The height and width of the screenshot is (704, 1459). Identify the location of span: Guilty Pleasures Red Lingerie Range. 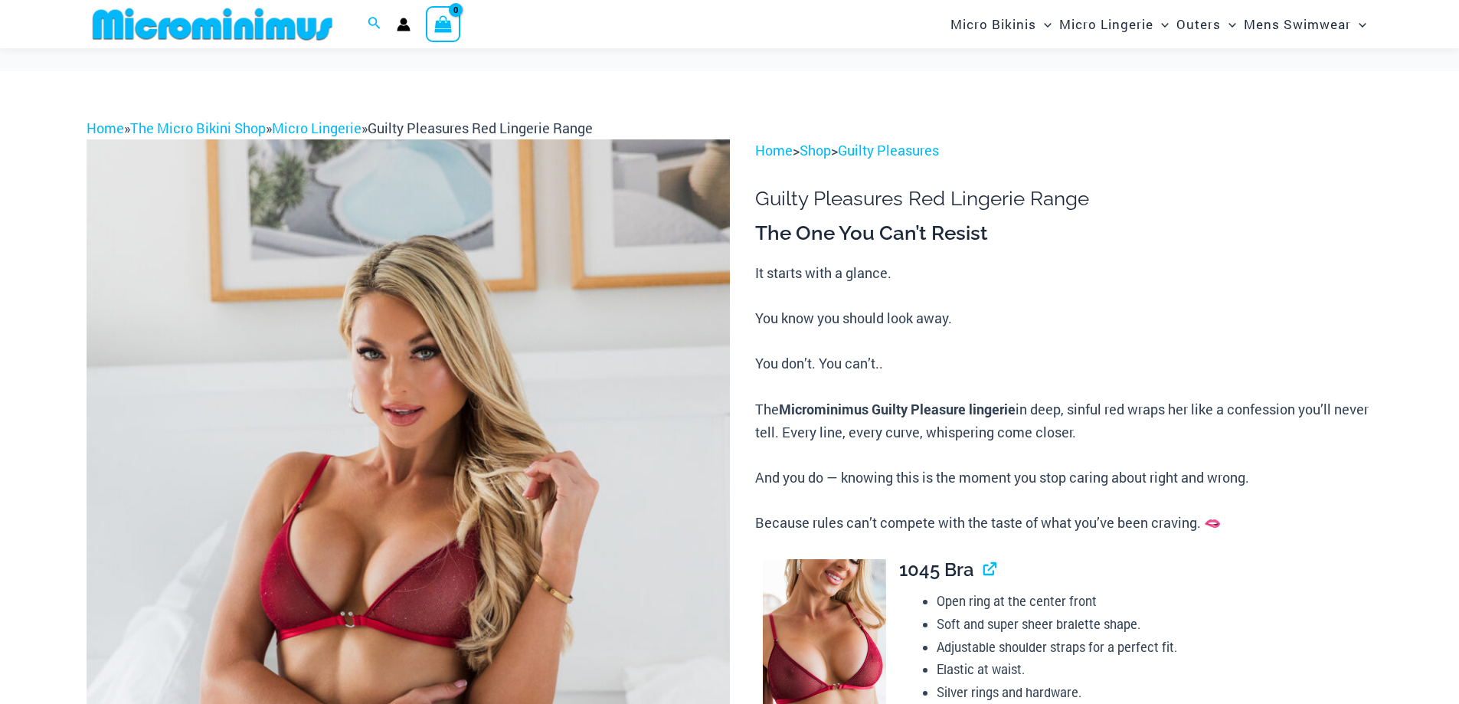
(480, 128).